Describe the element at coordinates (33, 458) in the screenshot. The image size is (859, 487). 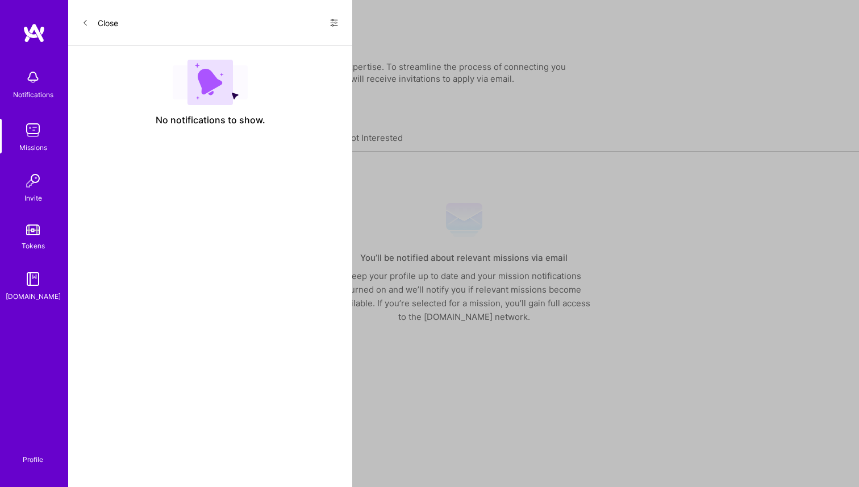
I see `div: Profile` at that location.